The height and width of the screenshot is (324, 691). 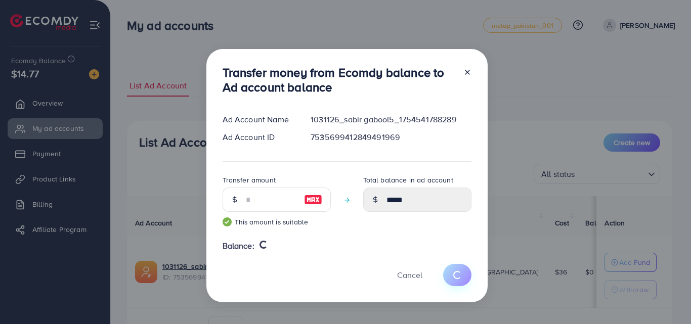 I want to click on div: 7535699412849491969, so click(x=391, y=137).